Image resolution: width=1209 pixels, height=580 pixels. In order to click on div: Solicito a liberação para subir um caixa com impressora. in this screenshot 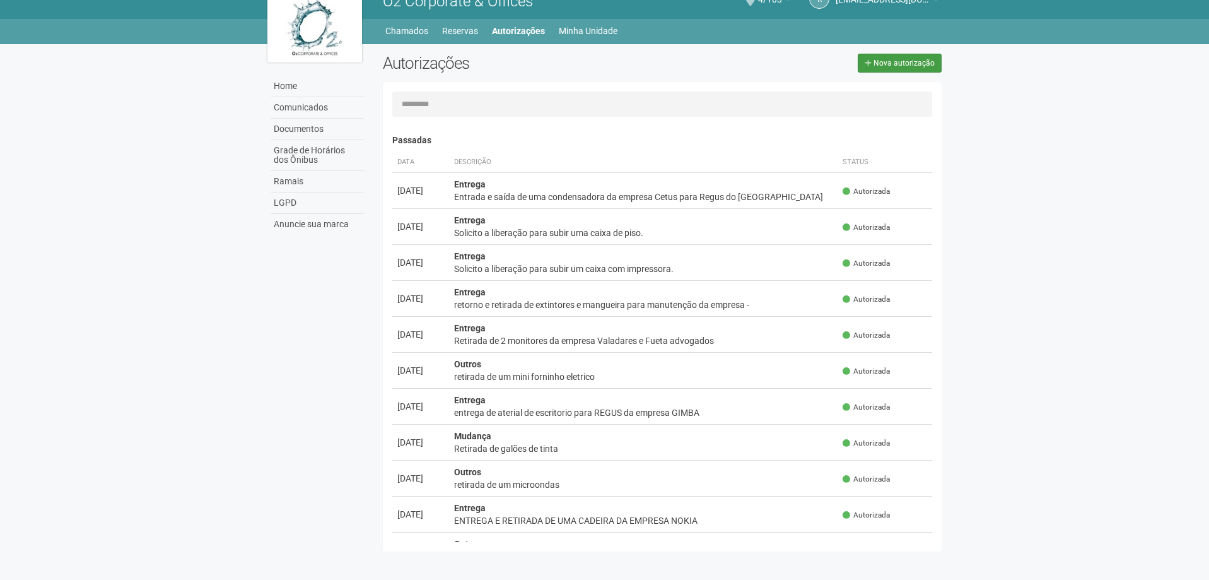, I will do `click(644, 269)`.